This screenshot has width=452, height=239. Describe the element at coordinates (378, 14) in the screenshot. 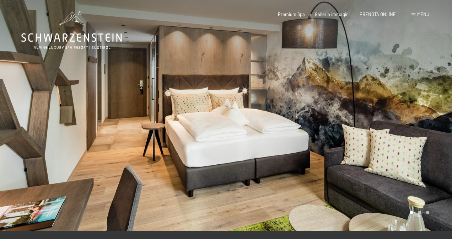

I see `span: PRENOTA ONLINE` at that location.